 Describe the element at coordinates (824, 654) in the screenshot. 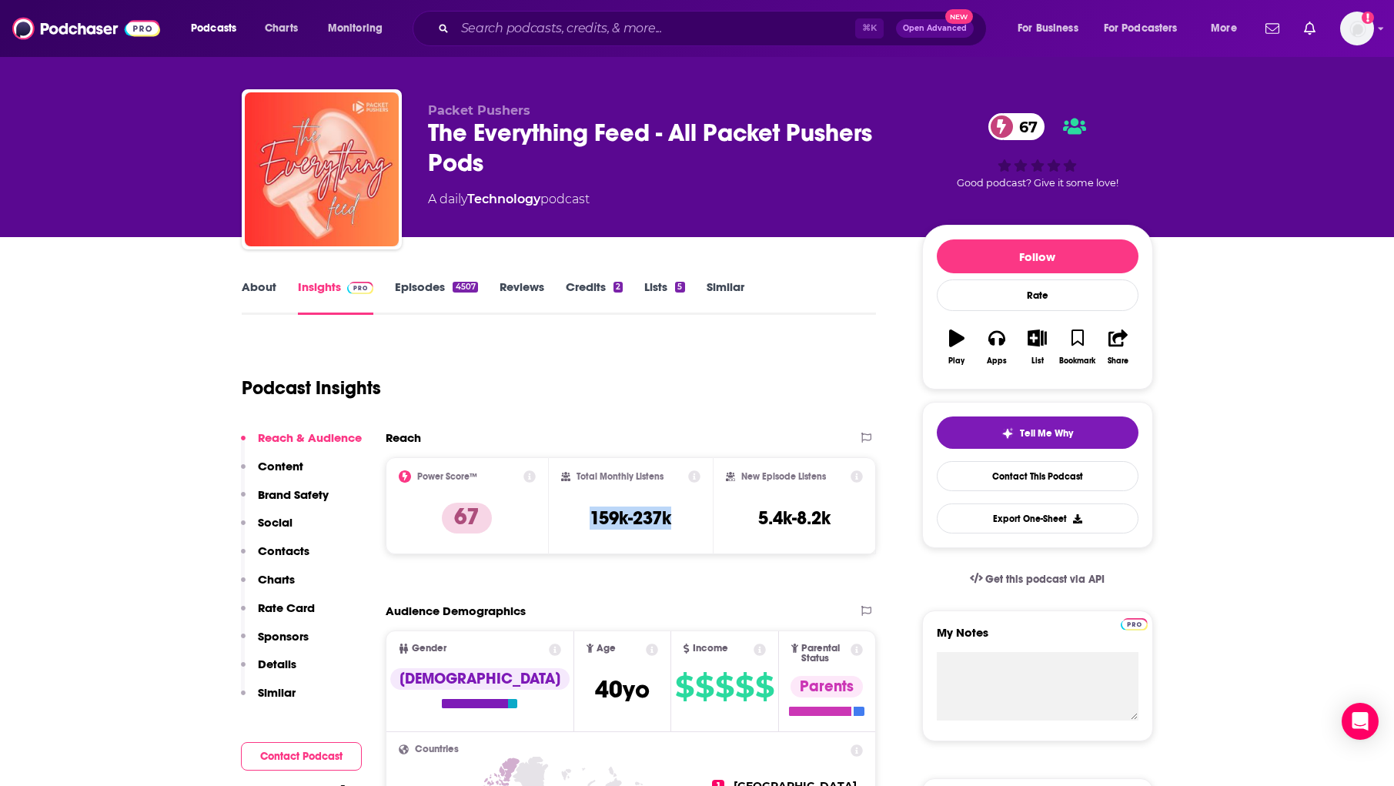

I see `span: Parental Status` at that location.